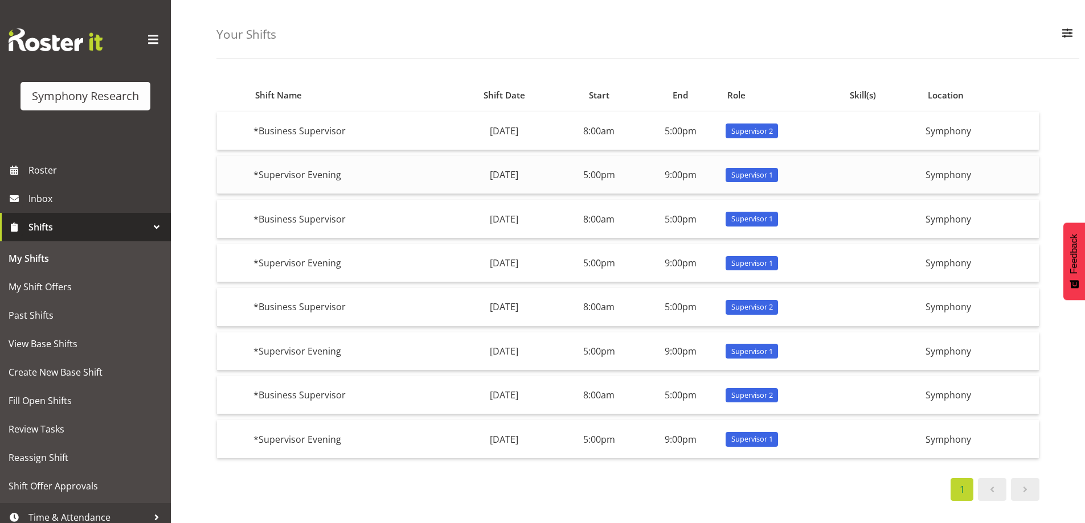 The height and width of the screenshot is (523, 1085). I want to click on a: My Shift Offers, so click(85, 287).